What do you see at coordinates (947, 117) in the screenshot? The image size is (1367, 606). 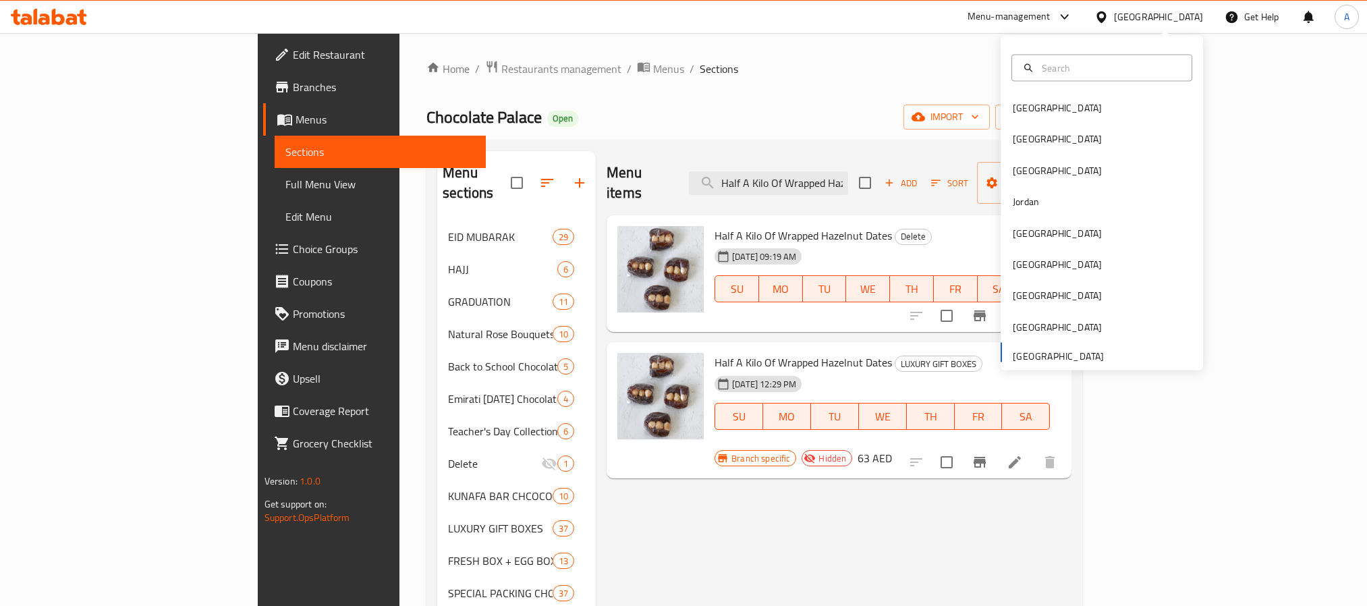 I see `span: import` at bounding box center [947, 117].